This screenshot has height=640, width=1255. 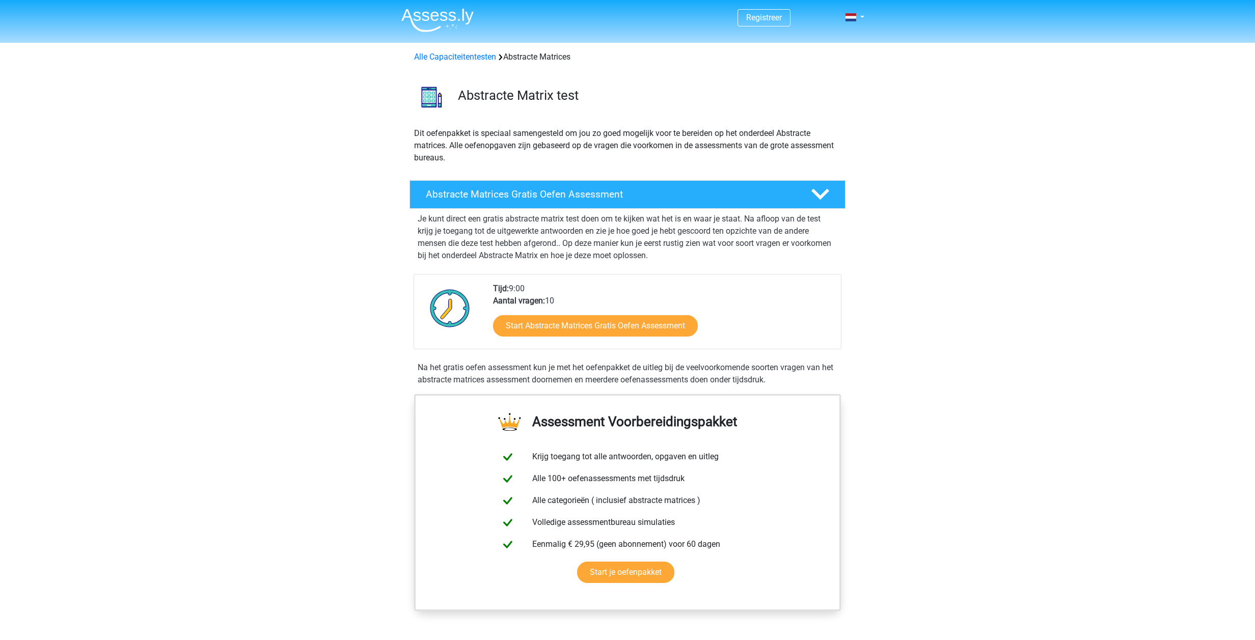 I want to click on div: Abstracte Matrices, so click(x=627, y=57).